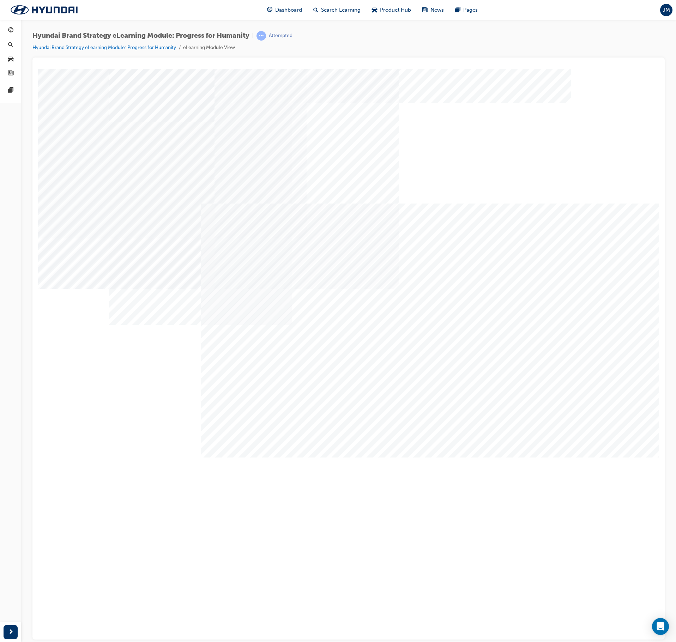 The image size is (676, 642). Describe the element at coordinates (284, 10) in the screenshot. I see `a: guage-iconDashboard` at that location.